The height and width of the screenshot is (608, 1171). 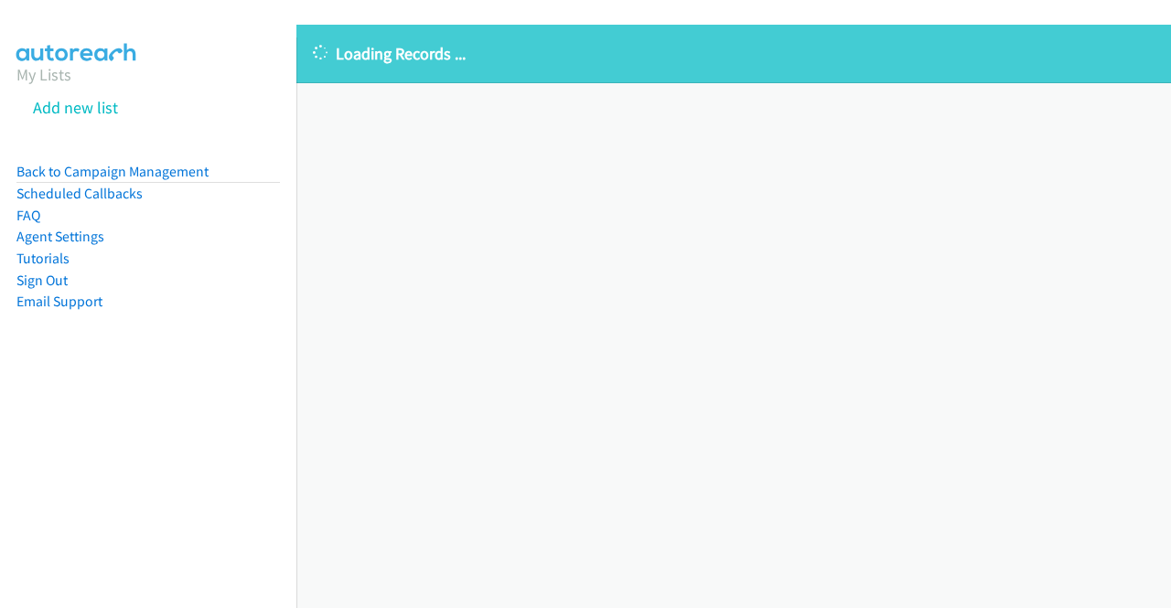 I want to click on a: FAQ, so click(x=28, y=215).